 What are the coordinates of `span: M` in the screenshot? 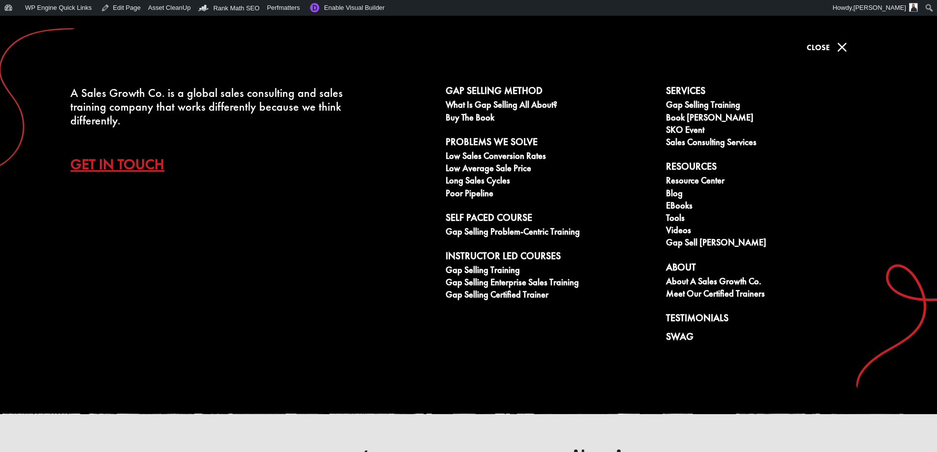 It's located at (842, 47).